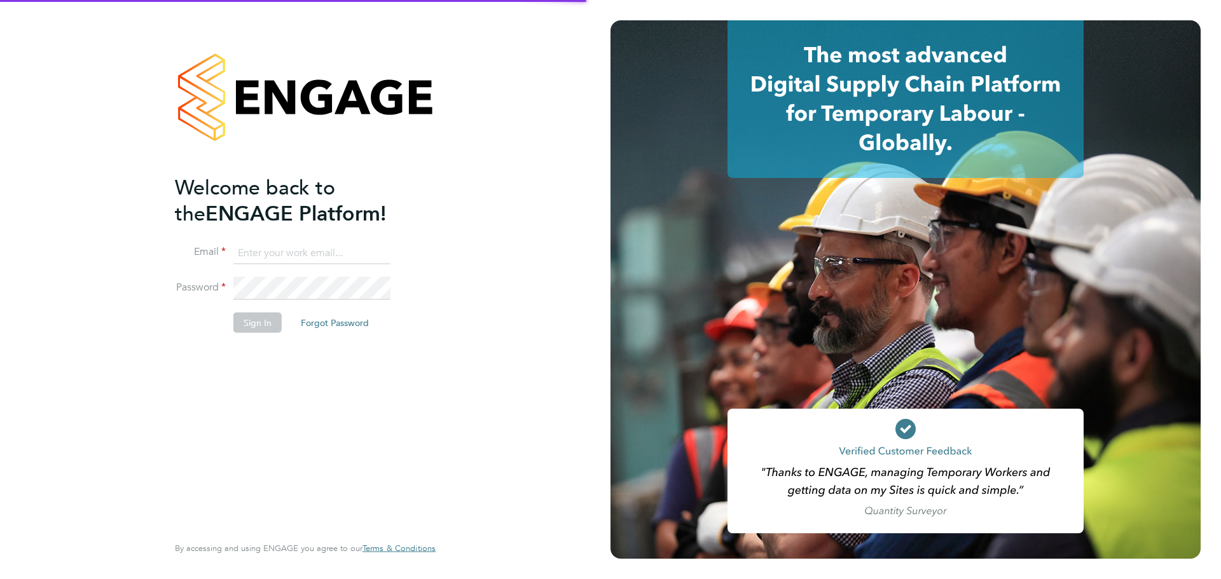 This screenshot has height=579, width=1221. What do you see at coordinates (200, 252) in the screenshot?
I see `label: Email` at bounding box center [200, 252].